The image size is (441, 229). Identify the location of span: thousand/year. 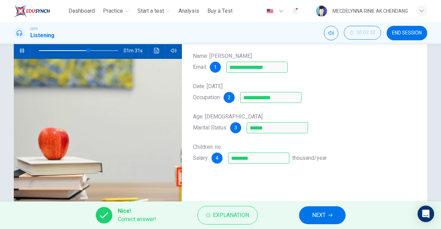
(310, 158).